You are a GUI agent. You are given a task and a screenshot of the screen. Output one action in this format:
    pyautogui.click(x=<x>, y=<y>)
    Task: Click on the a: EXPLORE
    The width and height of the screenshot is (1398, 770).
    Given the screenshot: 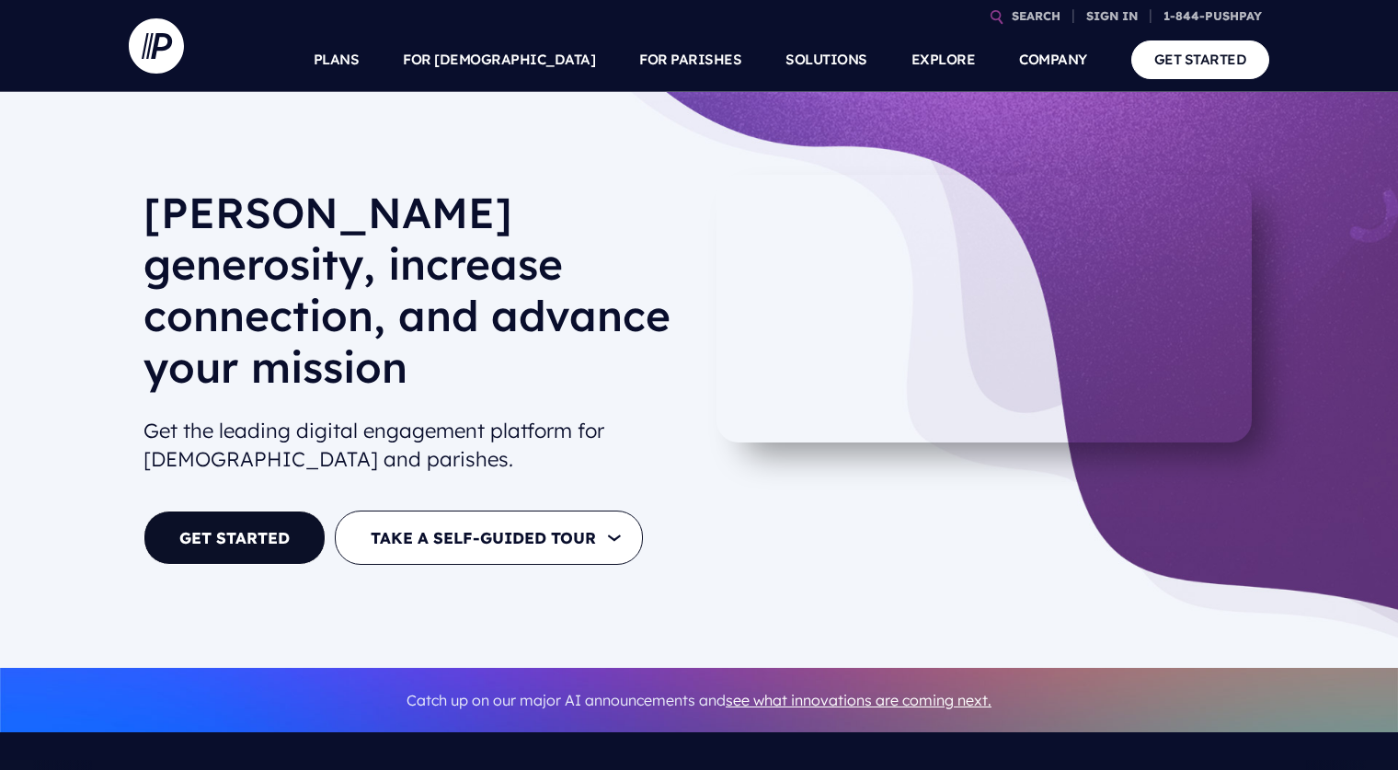 What is the action you would take?
    pyautogui.click(x=944, y=60)
    